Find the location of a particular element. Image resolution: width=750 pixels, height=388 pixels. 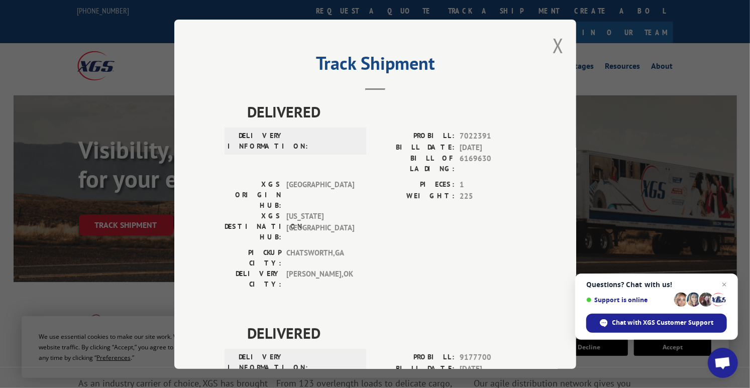

label: PICKUP CITY: is located at coordinates (253, 258).